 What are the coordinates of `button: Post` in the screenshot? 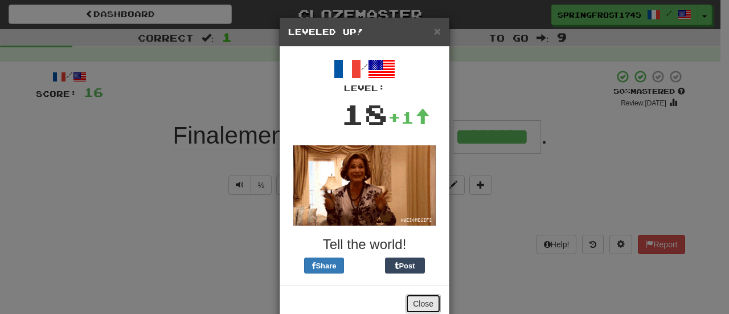 It's located at (405, 265).